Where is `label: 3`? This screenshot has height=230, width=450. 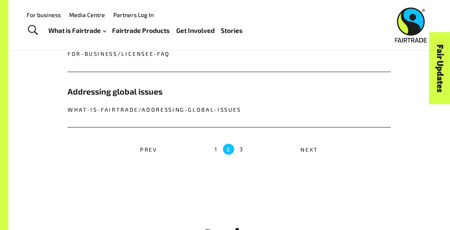 label: 3 is located at coordinates (242, 149).